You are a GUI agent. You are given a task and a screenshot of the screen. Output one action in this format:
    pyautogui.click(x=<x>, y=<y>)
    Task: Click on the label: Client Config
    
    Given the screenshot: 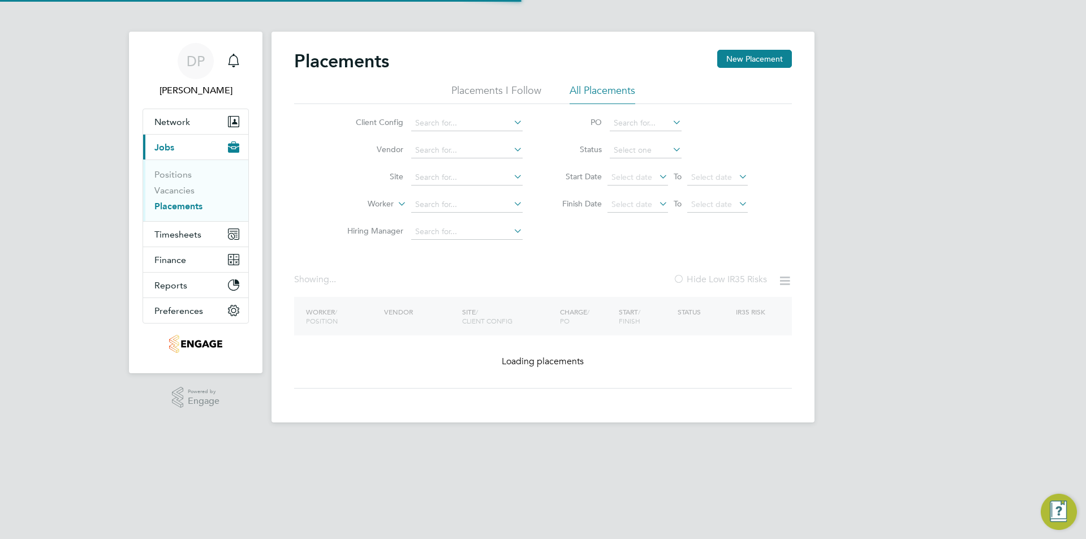 What is the action you would take?
    pyautogui.click(x=370, y=122)
    